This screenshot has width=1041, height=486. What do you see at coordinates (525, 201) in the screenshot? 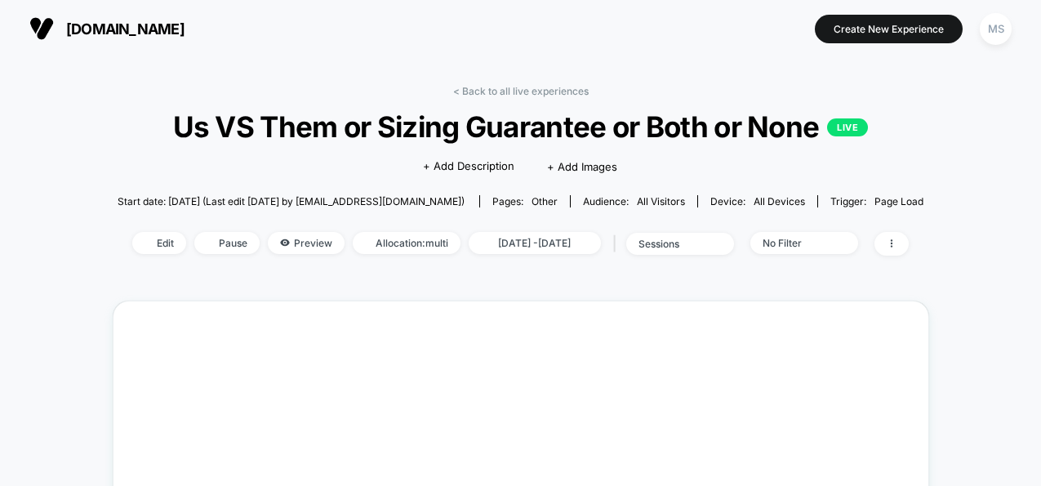
I see `div: Pages:` at bounding box center [525, 201].